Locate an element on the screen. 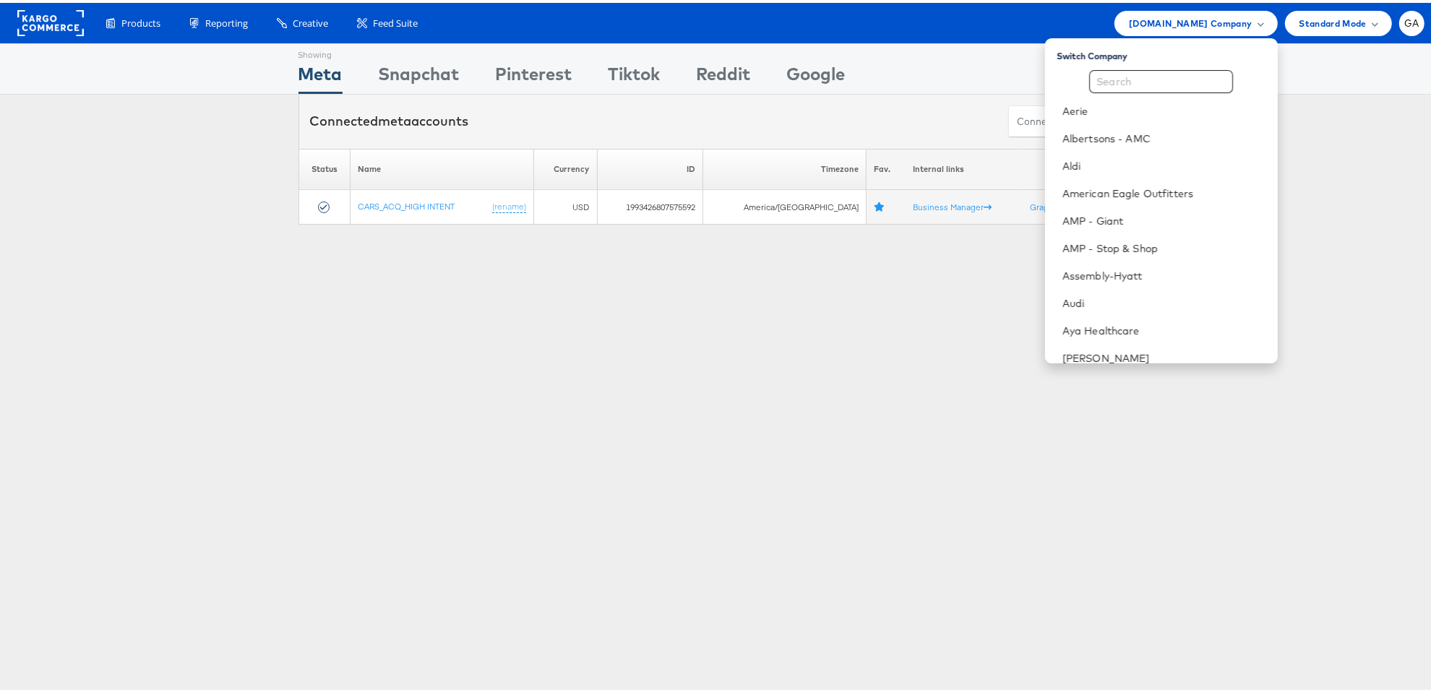  div: Tiktok is located at coordinates (635, 74).